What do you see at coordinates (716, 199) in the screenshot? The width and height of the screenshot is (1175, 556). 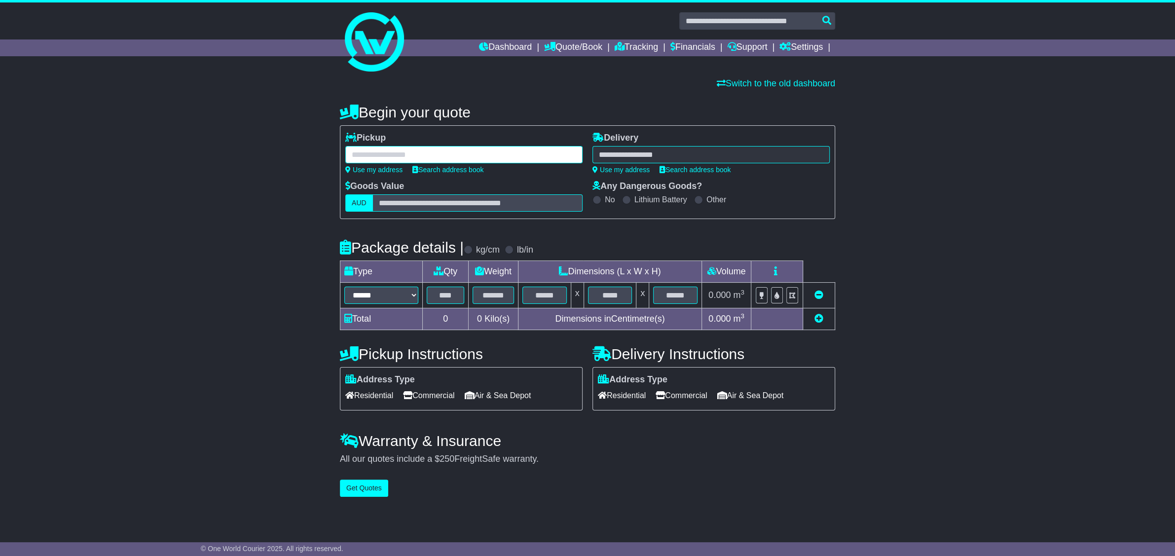 I see `label: Other` at bounding box center [716, 199].